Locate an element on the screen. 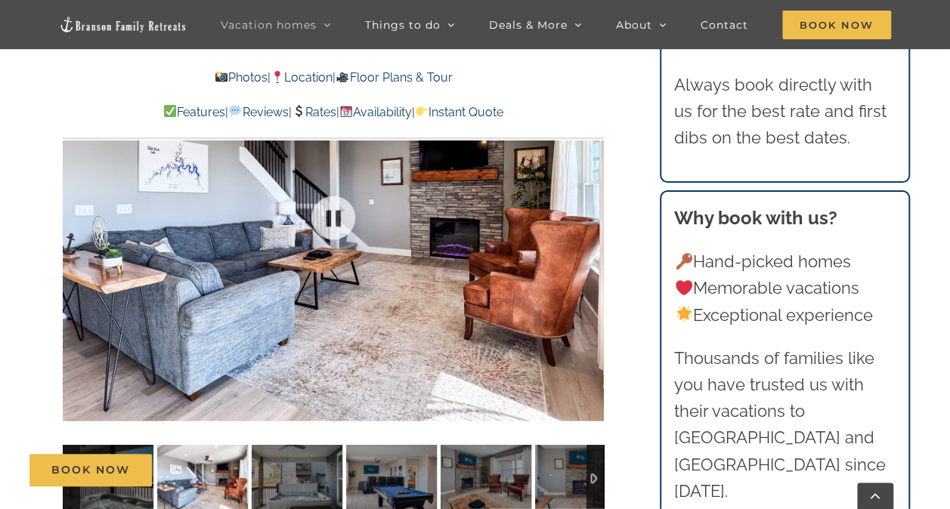 Image resolution: width=950 pixels, height=509 pixels. a: Location is located at coordinates (302, 77).